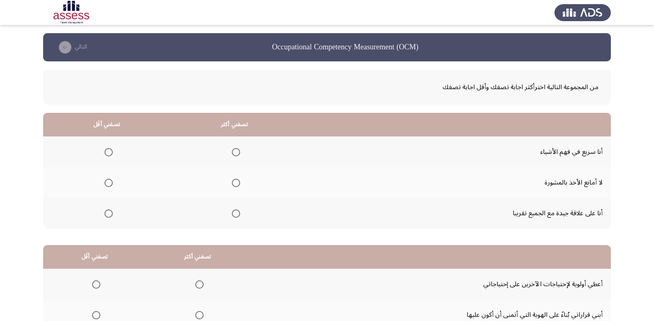 The image size is (654, 321). I want to click on td: أنا على علاقة جيدة مع الجميع تقريبا, so click(455, 213).